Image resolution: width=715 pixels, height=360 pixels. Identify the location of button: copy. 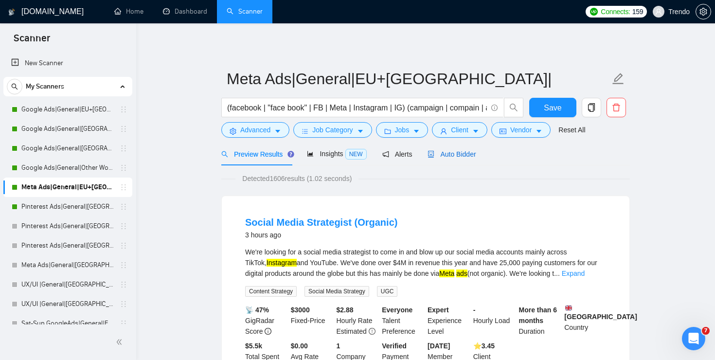
(591, 107).